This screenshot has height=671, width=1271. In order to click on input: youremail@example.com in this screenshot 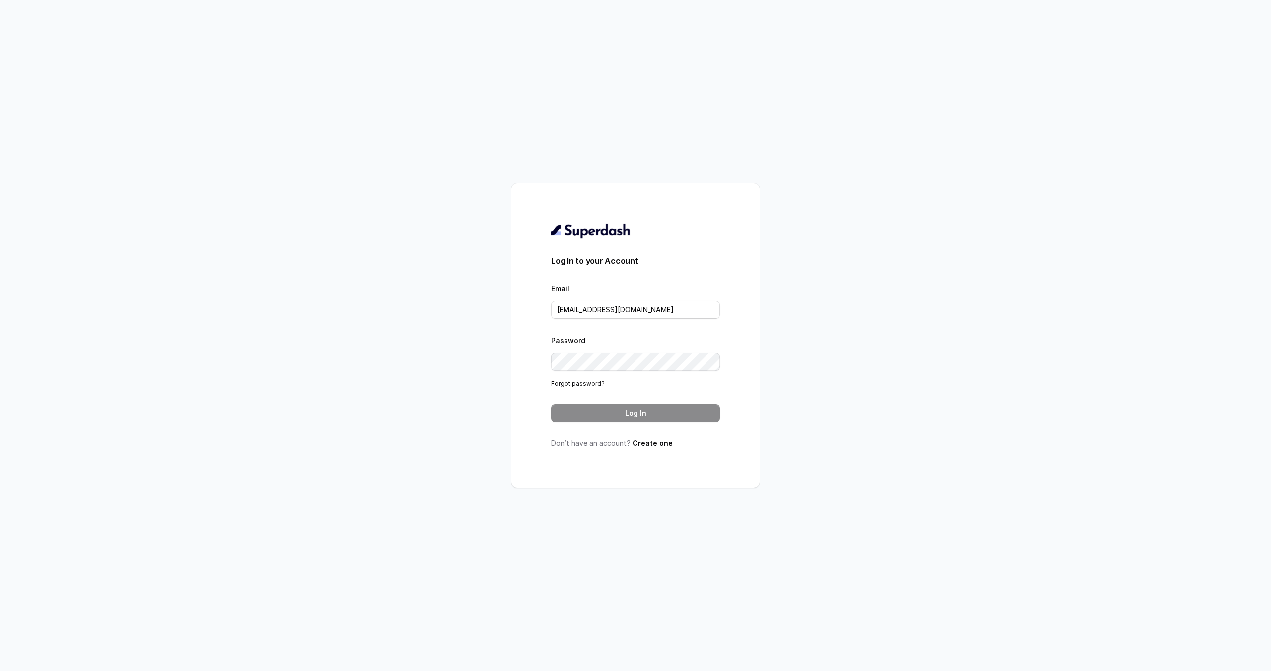, I will do `click(635, 310)`.